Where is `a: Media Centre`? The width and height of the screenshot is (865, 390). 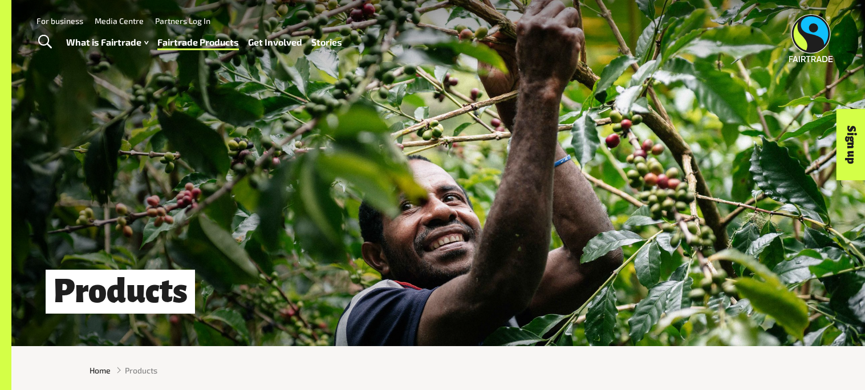 a: Media Centre is located at coordinates (119, 21).